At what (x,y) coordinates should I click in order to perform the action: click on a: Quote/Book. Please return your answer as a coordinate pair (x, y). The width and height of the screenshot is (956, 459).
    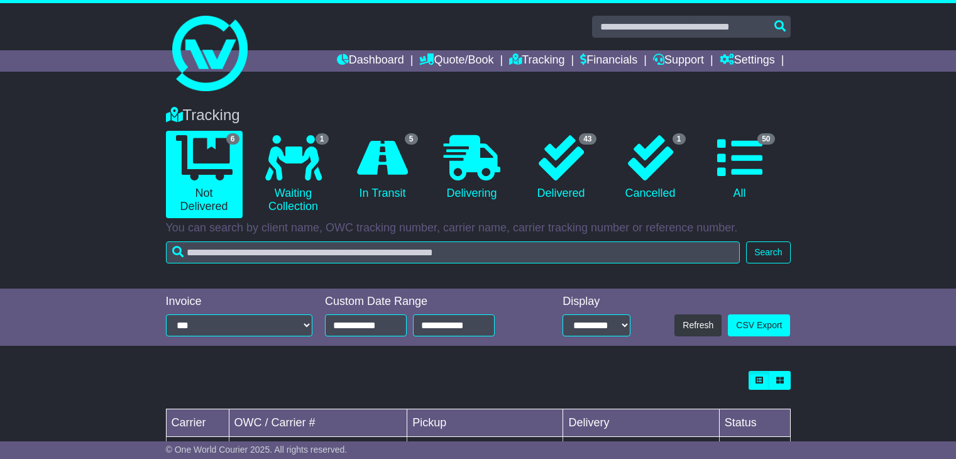
    Looking at the image, I should click on (456, 61).